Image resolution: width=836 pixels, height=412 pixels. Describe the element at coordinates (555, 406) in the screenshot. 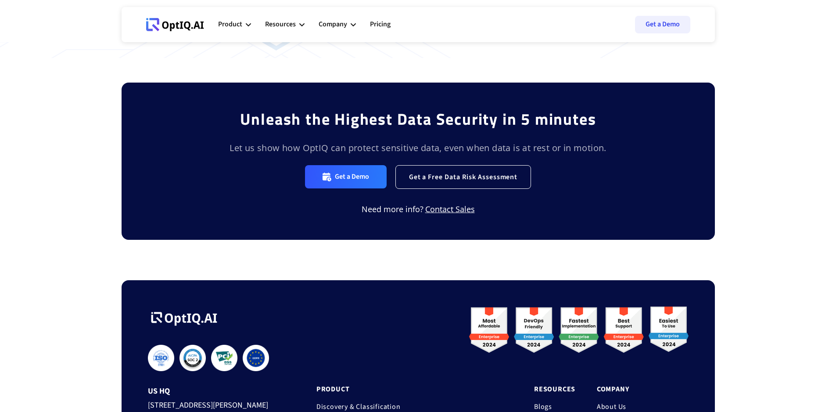

I see `a: Blogs` at that location.